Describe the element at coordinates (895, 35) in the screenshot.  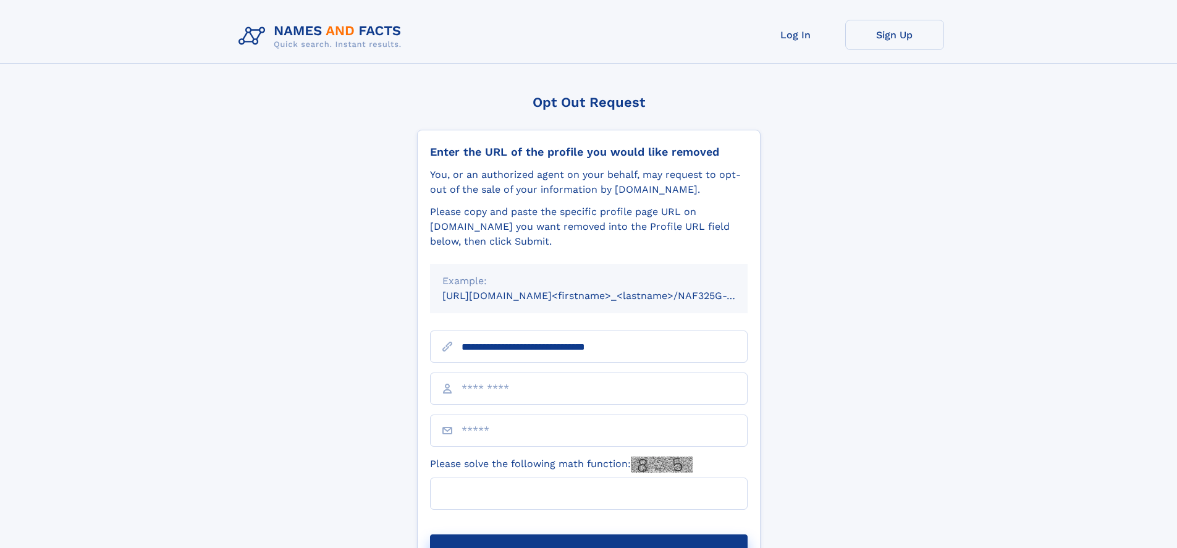
I see `a: Sign Up` at that location.